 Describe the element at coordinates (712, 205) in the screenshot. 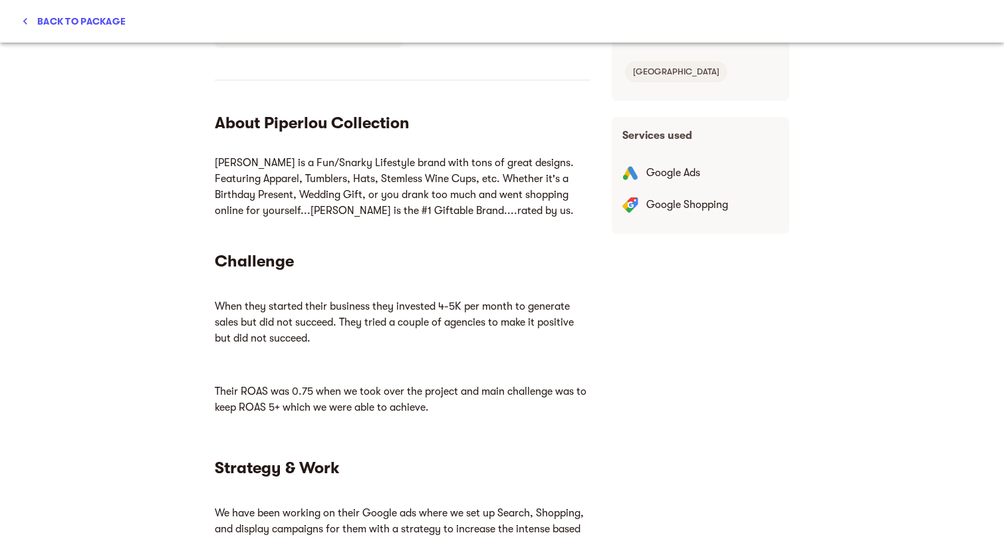

I see `p: Google Shopping` at that location.